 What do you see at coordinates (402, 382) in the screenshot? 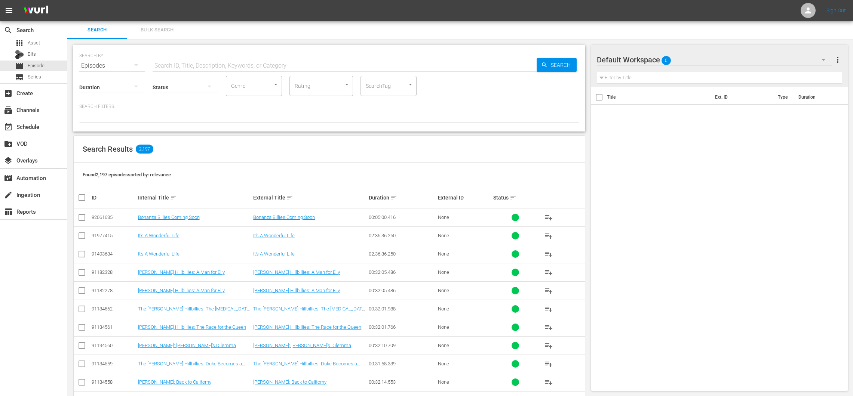
I see `div: 00:32:14.553` at bounding box center [402, 382].